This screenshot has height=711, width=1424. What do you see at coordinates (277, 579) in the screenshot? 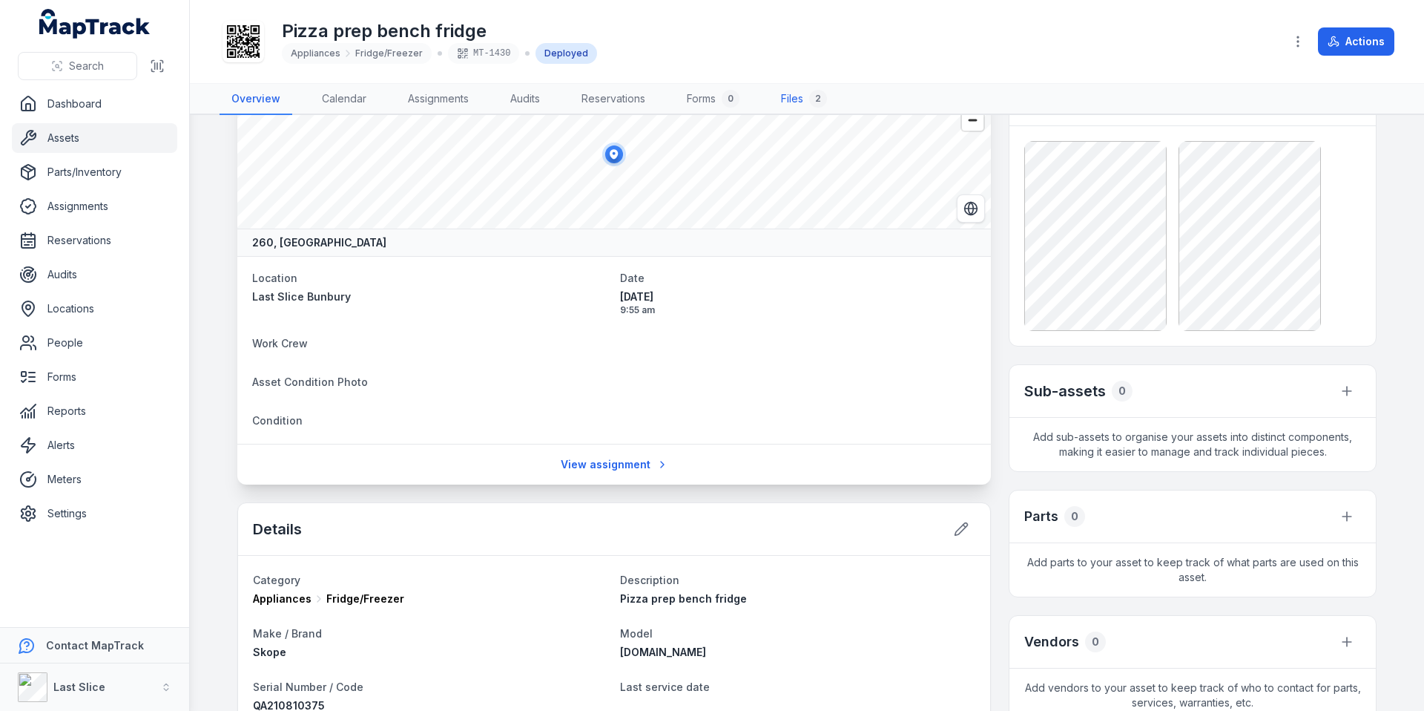
I see `span: Category` at bounding box center [277, 579].